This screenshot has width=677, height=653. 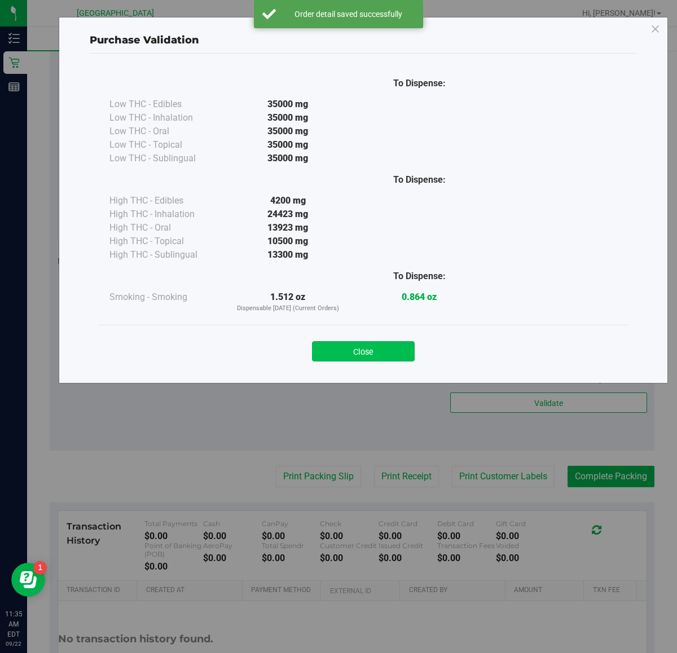 What do you see at coordinates (166, 297) in the screenshot?
I see `div: Smoking - Smoking` at bounding box center [166, 297].